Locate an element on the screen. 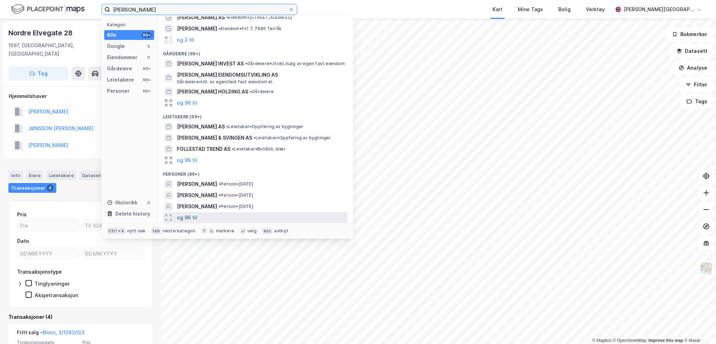  button: Analyse is located at coordinates (693, 68).